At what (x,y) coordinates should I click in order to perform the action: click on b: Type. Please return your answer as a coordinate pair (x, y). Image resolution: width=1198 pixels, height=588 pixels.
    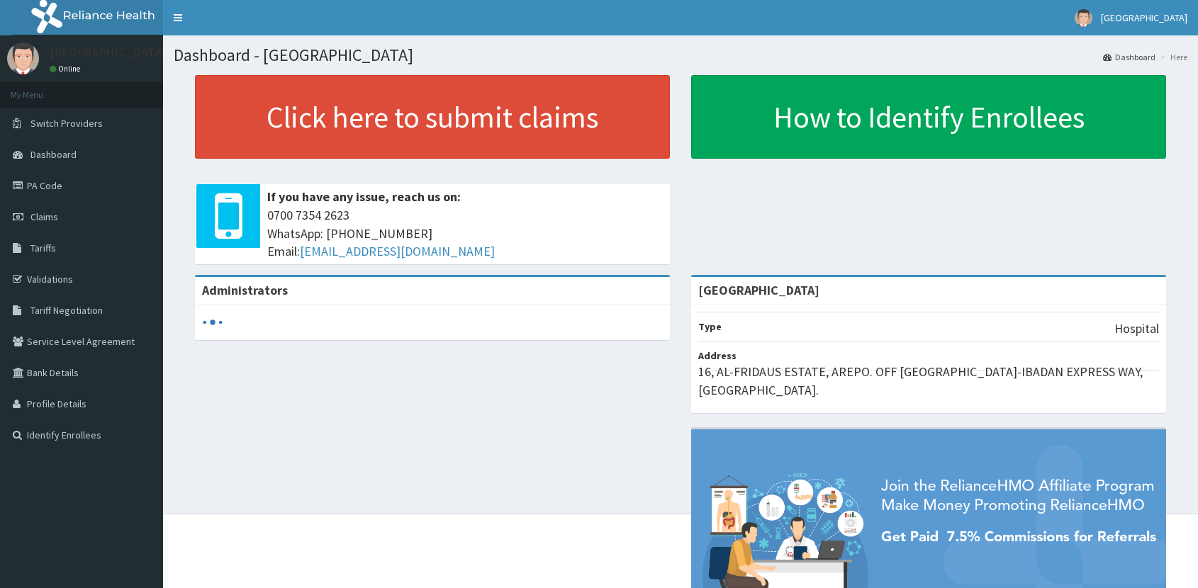
    Looking at the image, I should click on (710, 327).